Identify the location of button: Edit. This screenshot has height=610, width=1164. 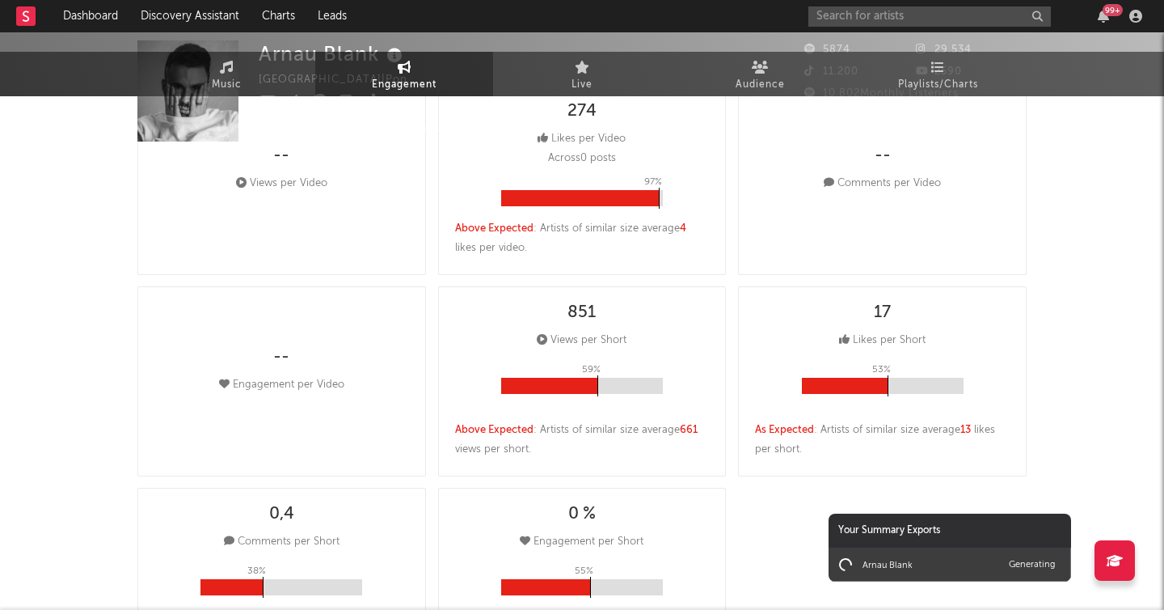
(405, 103).